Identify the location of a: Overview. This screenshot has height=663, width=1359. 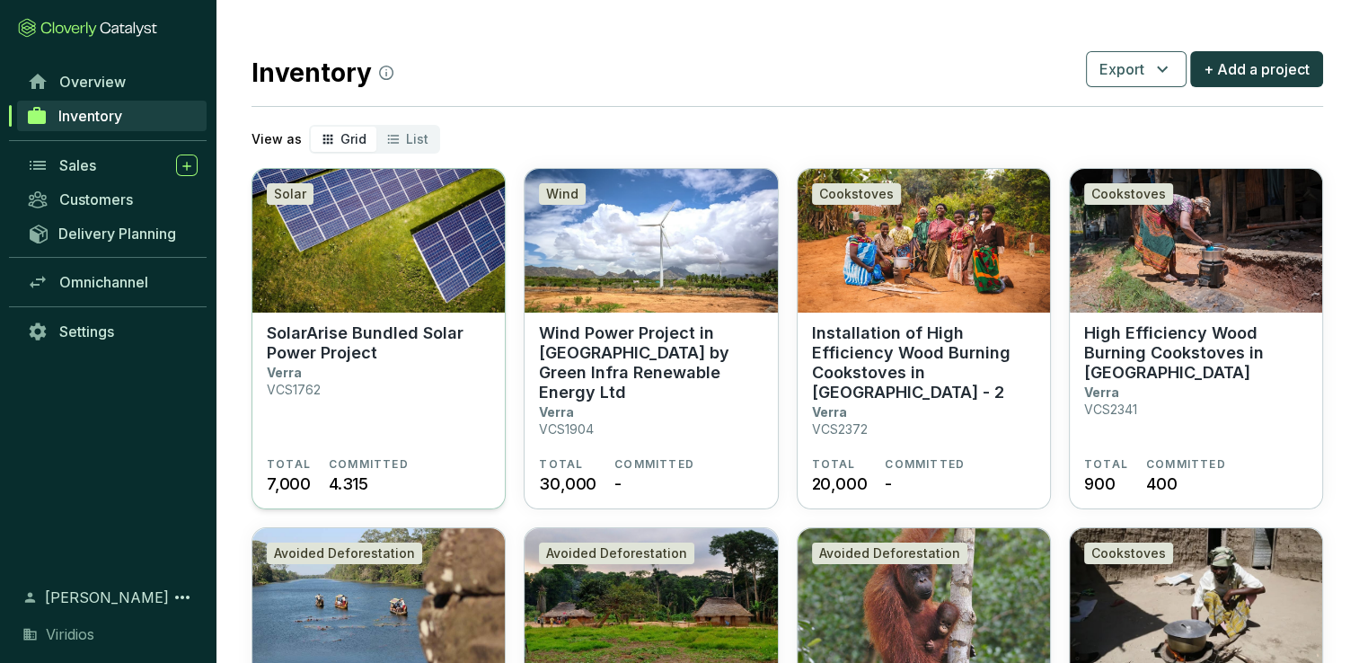
(112, 82).